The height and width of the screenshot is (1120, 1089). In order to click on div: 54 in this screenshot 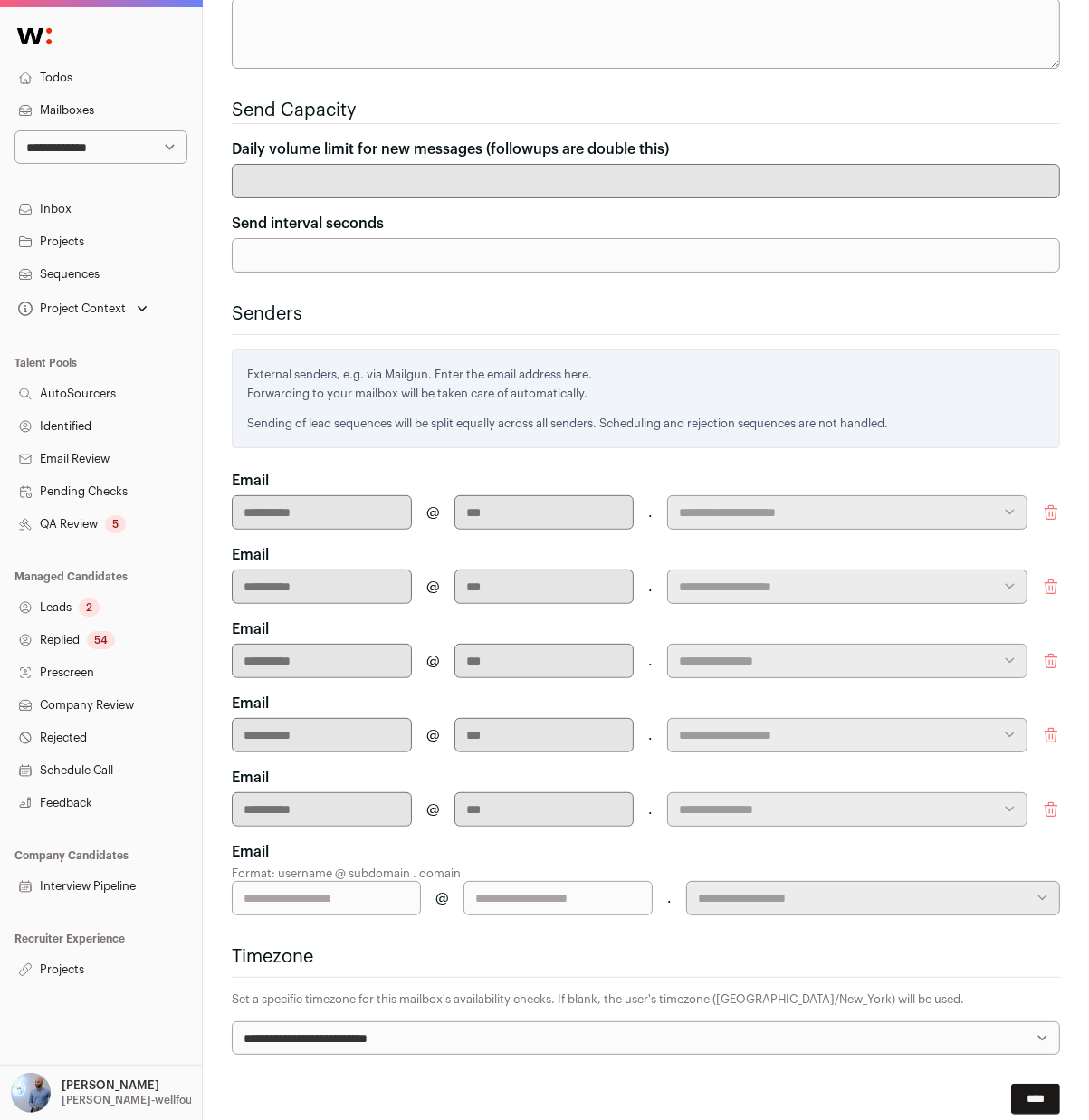, I will do `click(100, 640)`.